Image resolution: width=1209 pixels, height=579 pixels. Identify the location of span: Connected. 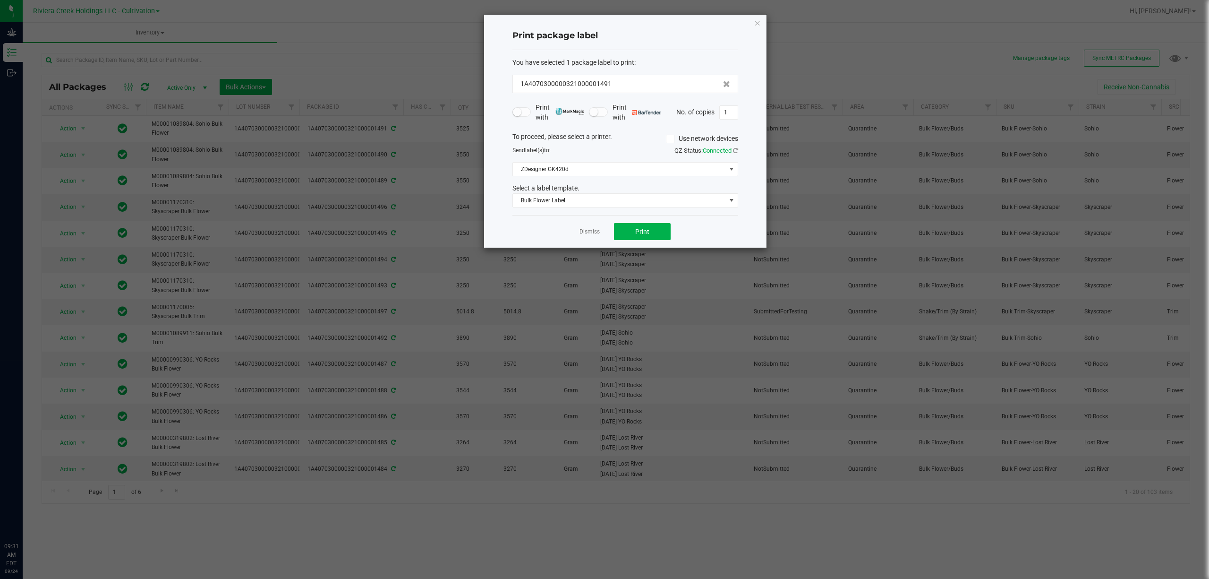
(717, 150).